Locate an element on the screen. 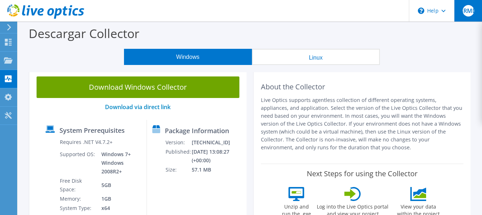 The height and width of the screenshot is (215, 482). td: 5GB is located at coordinates (118, 185).